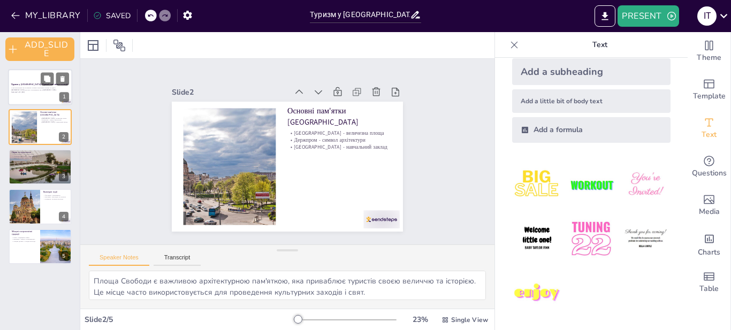 The height and width of the screenshot is (330, 731). What do you see at coordinates (119, 46) in the screenshot?
I see `span: Position` at bounding box center [119, 46].